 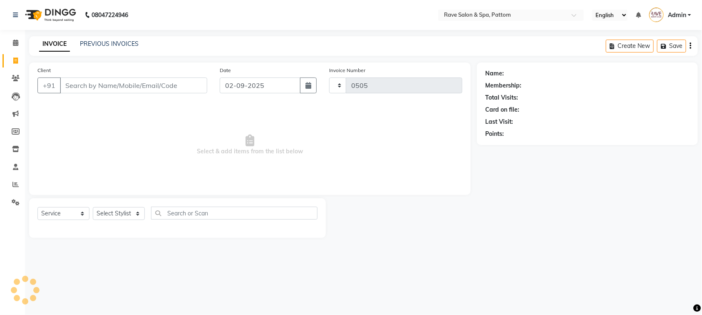 What do you see at coordinates (657, 15) in the screenshot?
I see `img: Admin` at bounding box center [657, 15].